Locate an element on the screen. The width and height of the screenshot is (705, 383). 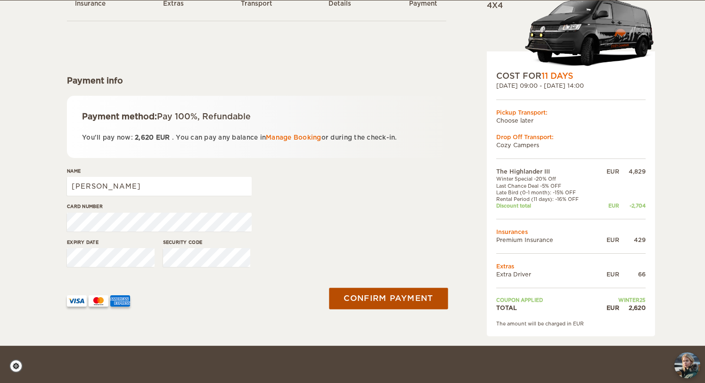
button: chat-button is located at coordinates (687, 365).